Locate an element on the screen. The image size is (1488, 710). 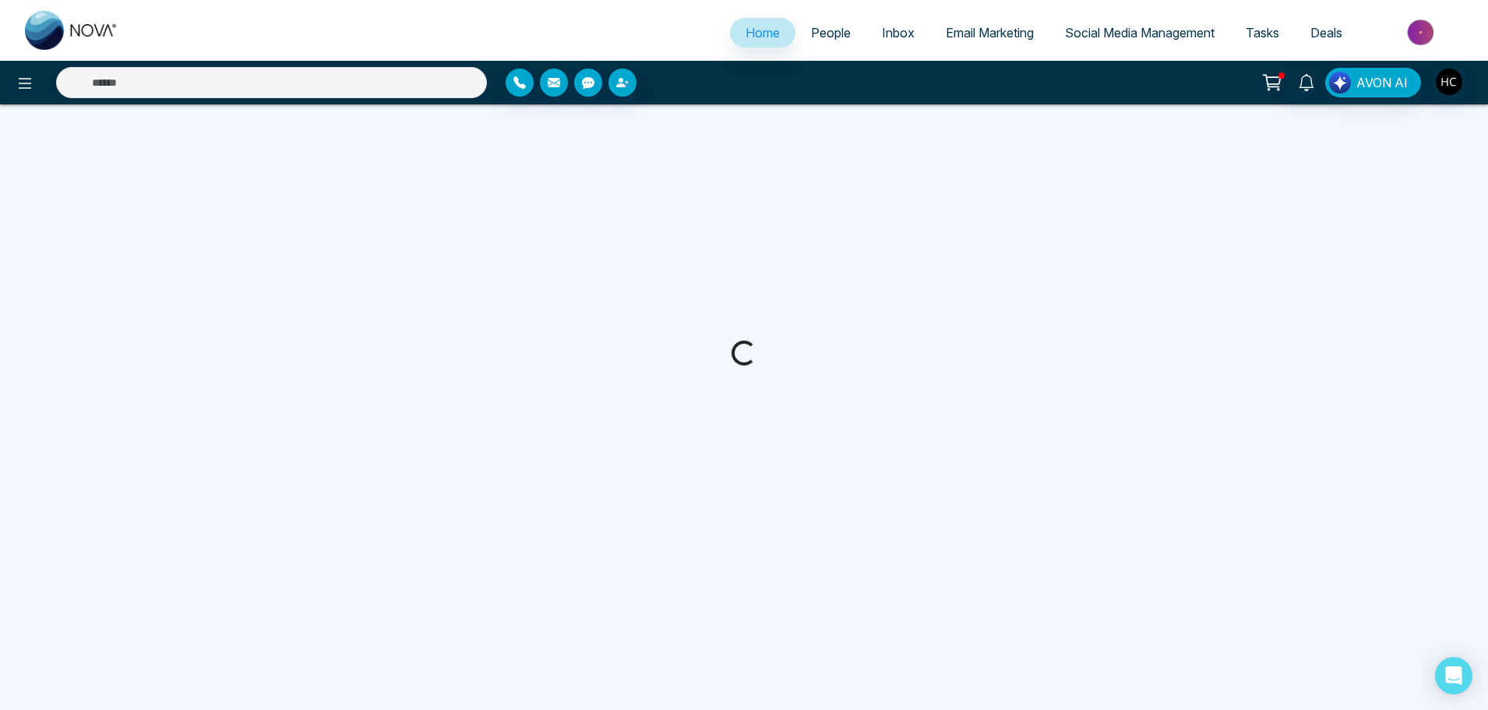
a: Social Media Management is located at coordinates (1140, 33).